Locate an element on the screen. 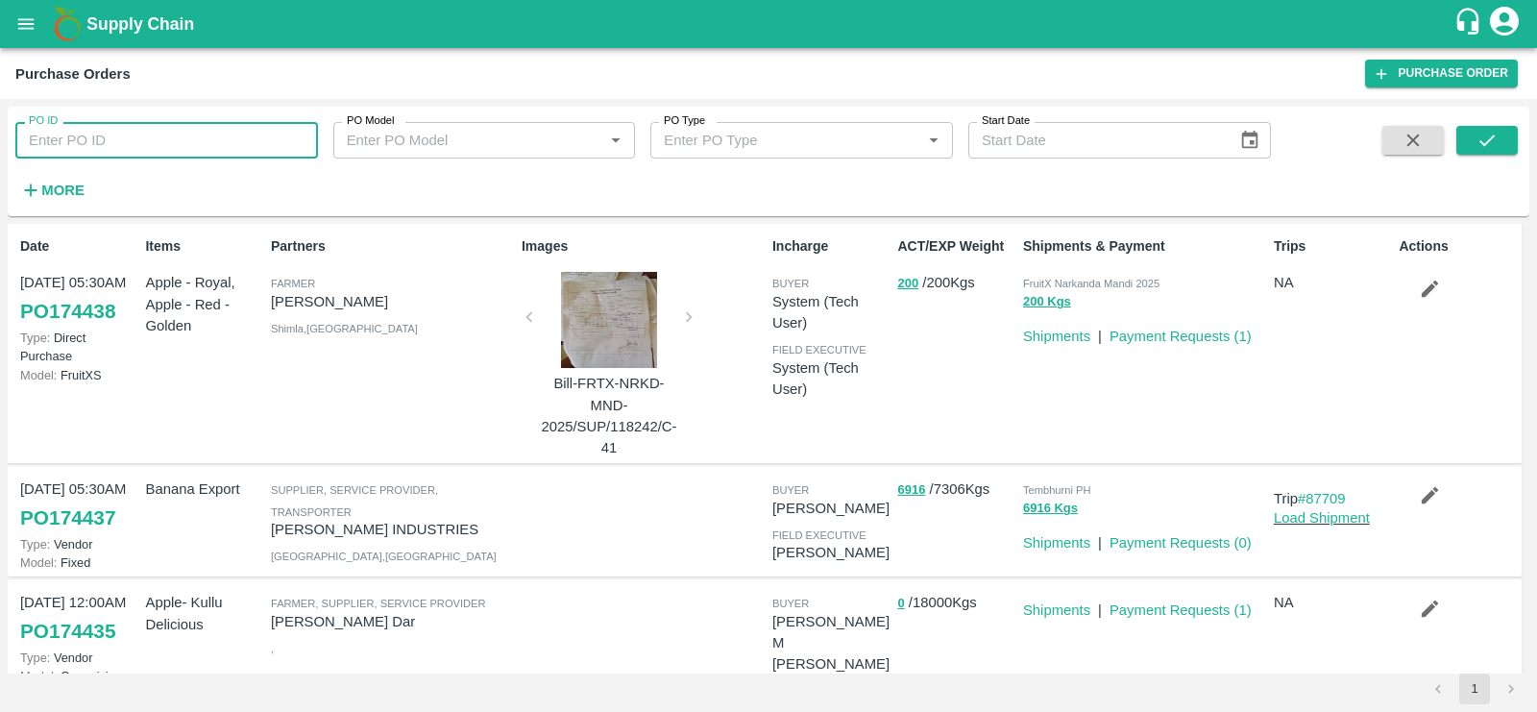 The height and width of the screenshot is (712, 1537). label: PO ID is located at coordinates (43, 121).